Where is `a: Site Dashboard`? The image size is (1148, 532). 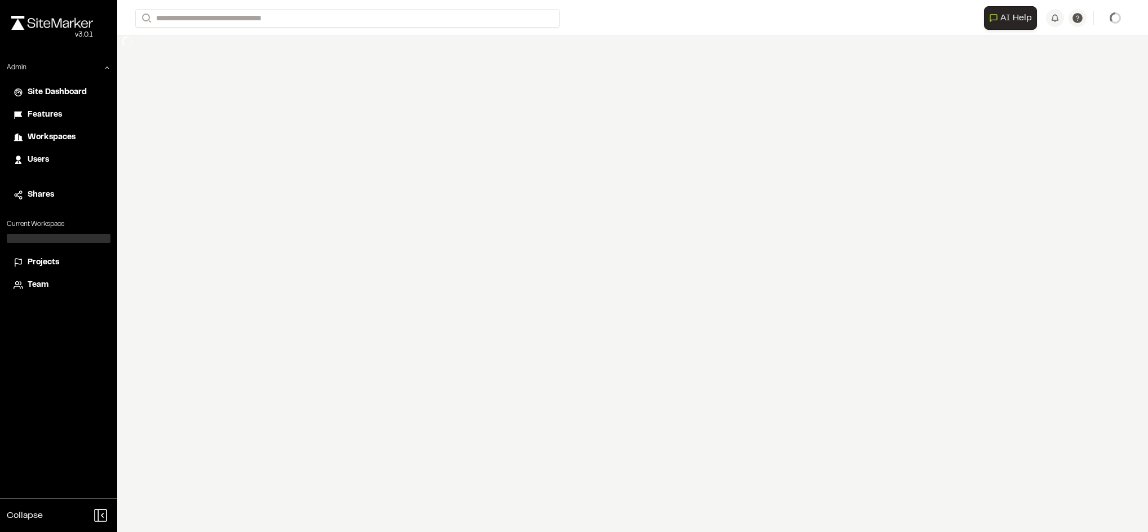
a: Site Dashboard is located at coordinates (59, 92).